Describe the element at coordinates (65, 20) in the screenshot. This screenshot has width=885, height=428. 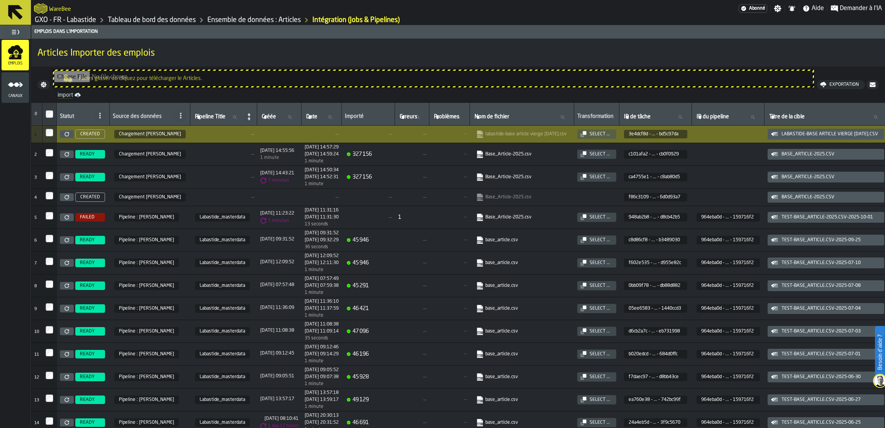
I see `a: link-to-/wh/i/6d62c477-0d62-49a3-8ae2-182b02fd63a7` at that location.